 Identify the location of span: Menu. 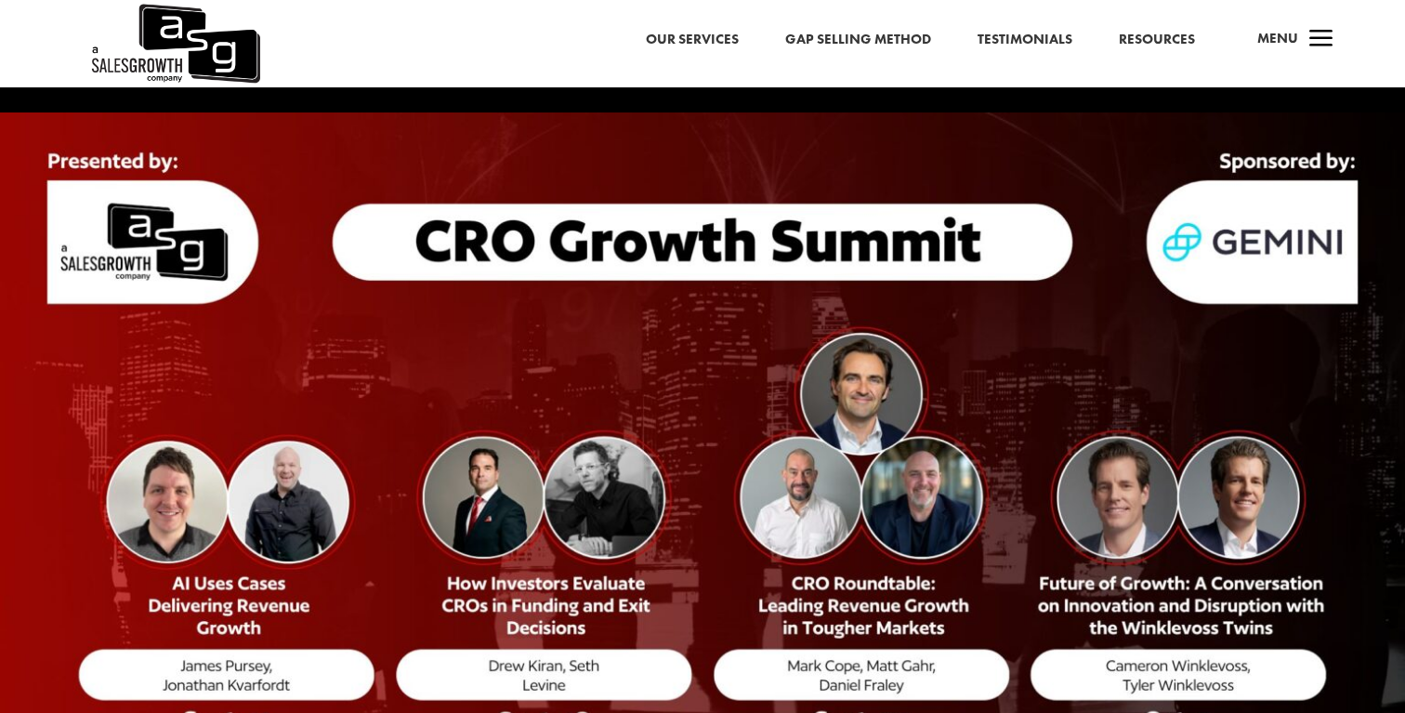
(1278, 38).